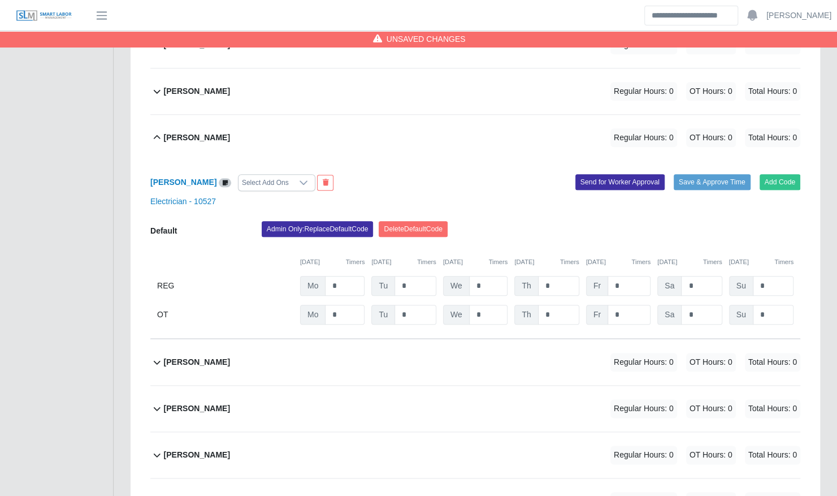  Describe the element at coordinates (413, 229) in the screenshot. I see `button: DeleteDefaultCode` at that location.